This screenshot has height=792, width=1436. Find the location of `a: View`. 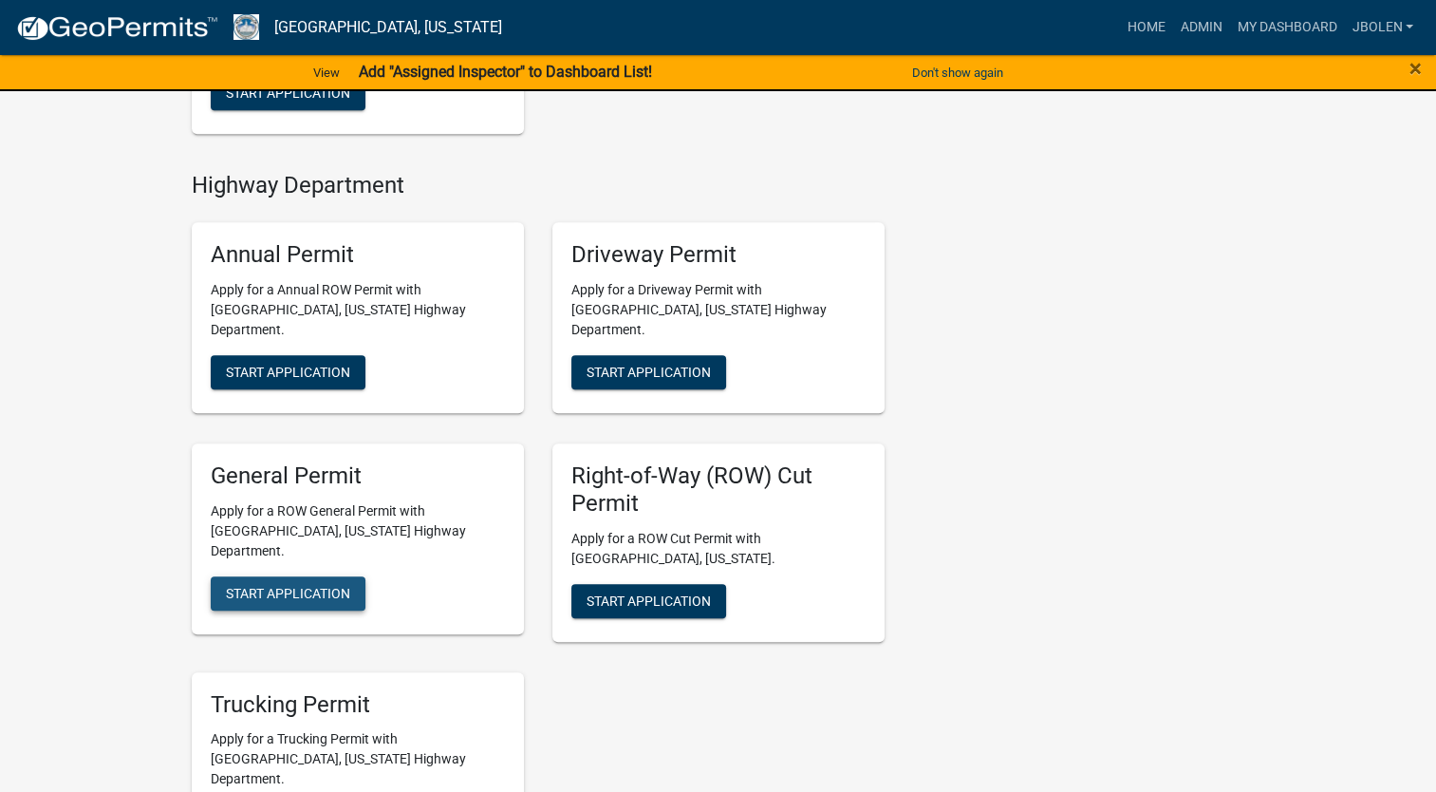

a: View is located at coordinates (327, 72).